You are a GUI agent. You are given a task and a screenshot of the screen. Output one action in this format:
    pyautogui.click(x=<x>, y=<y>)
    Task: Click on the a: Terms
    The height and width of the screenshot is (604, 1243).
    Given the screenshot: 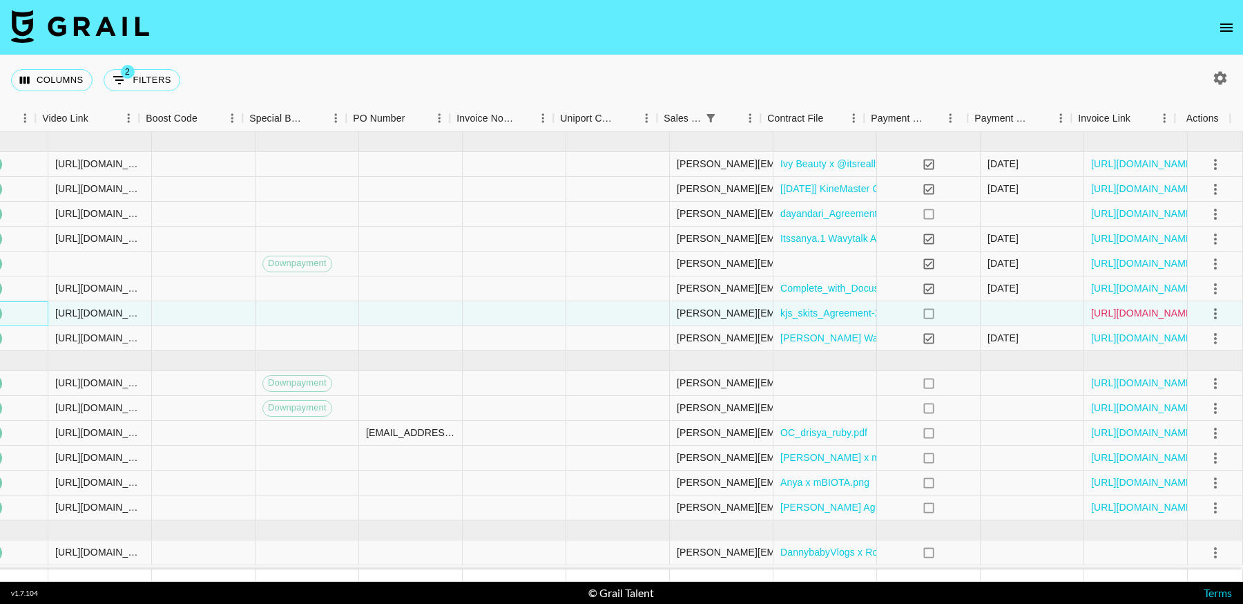 What is the action you would take?
    pyautogui.click(x=1218, y=592)
    